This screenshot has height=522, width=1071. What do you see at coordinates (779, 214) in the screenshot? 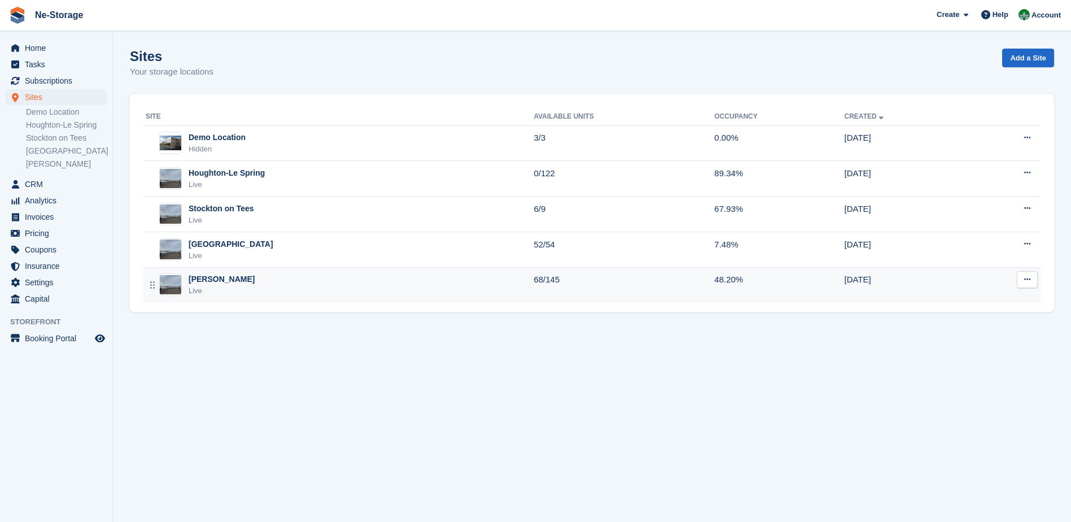
I see `td: 67.93%` at bounding box center [779, 214].